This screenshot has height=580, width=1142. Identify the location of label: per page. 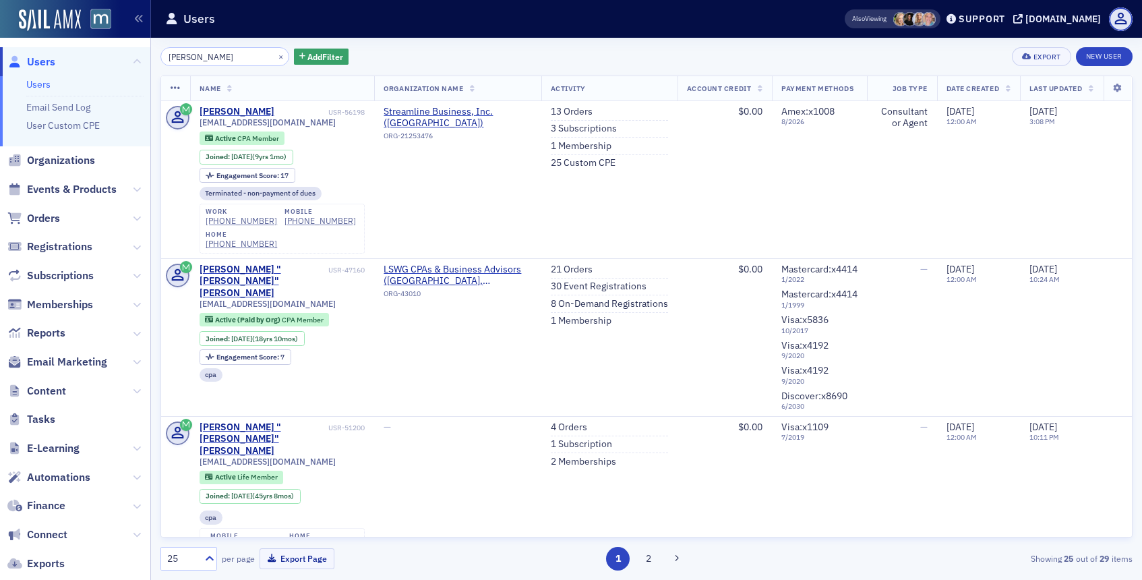
(238, 558).